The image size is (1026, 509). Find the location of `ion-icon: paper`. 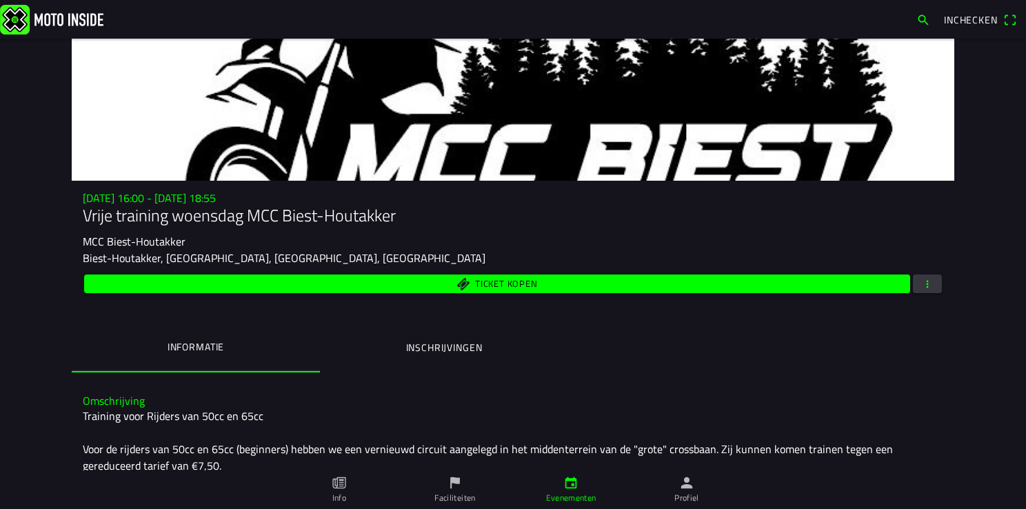

ion-icon: paper is located at coordinates (339, 483).